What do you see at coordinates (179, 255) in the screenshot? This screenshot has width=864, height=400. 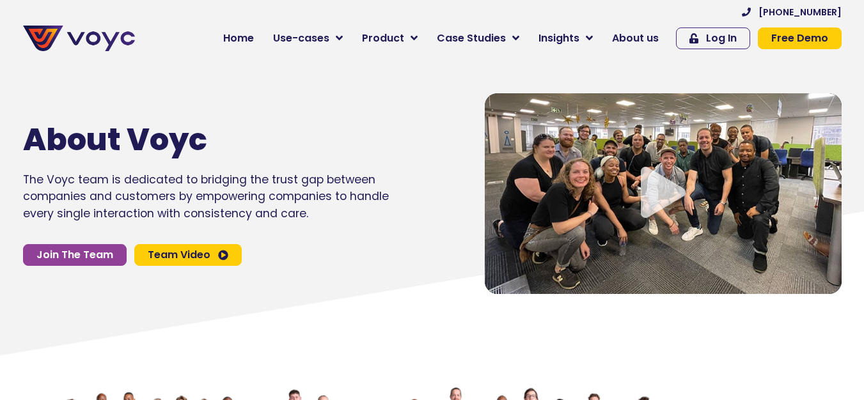 I see `span: Team Video` at bounding box center [179, 255].